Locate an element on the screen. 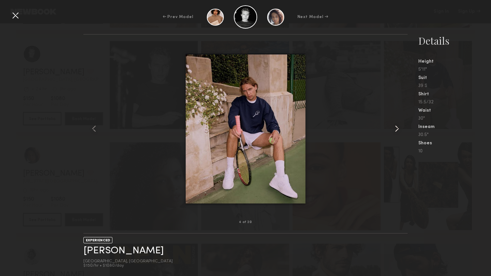 Image resolution: width=491 pixels, height=276 pixels. div: 5'11" is located at coordinates (455, 70).